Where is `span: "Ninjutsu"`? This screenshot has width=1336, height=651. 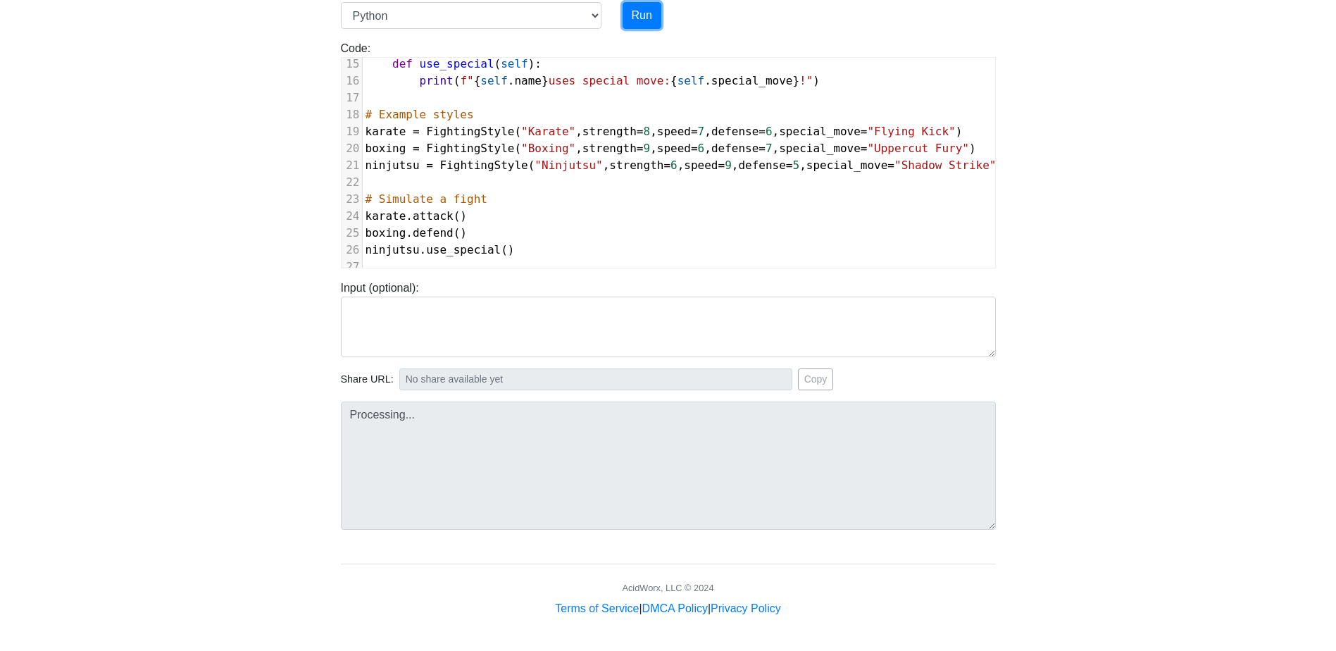 span: "Ninjutsu" is located at coordinates (568, 165).